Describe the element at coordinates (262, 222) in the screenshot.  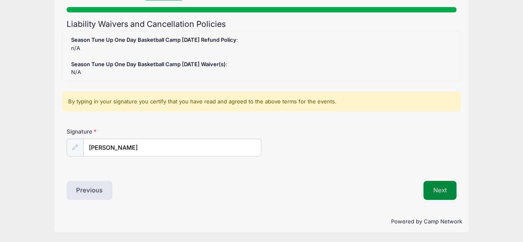
I see `p: Powered by Camp Network` at that location.